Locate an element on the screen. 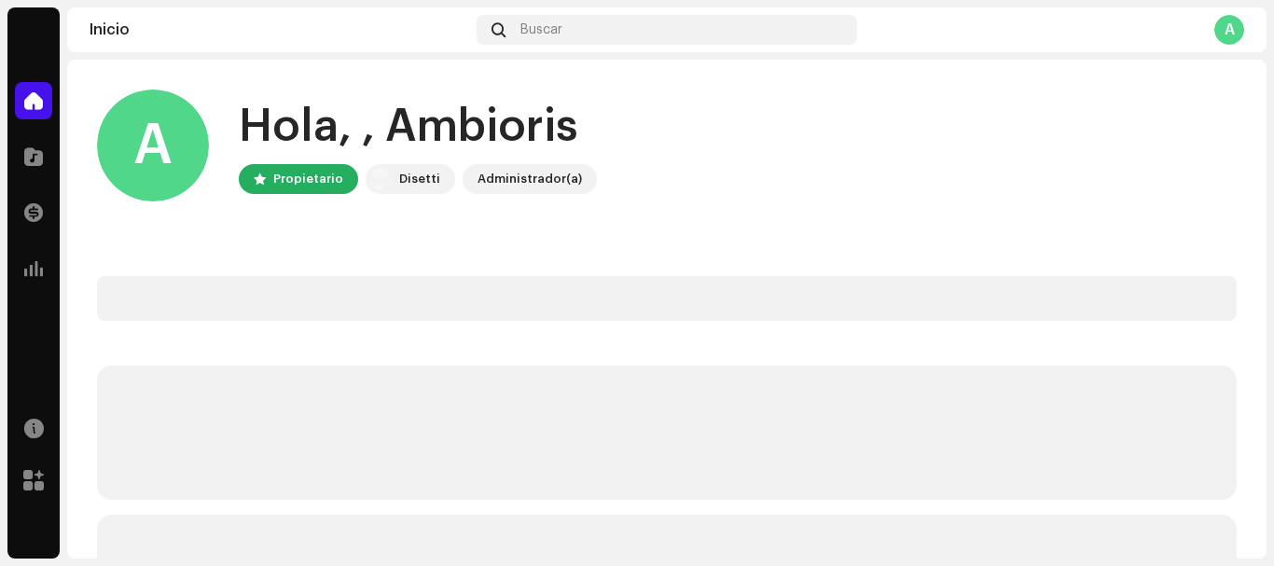 The height and width of the screenshot is (566, 1274). img: 02a7c2d3-3c89-4098-b12f-2ff2945c95ee is located at coordinates (381, 179).